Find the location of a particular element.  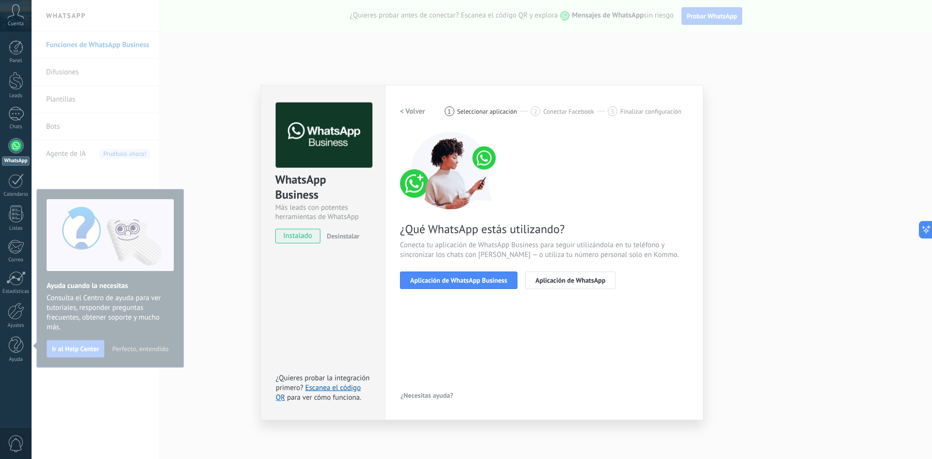

button: ¿Necesitas ayuda? is located at coordinates (427, 395).